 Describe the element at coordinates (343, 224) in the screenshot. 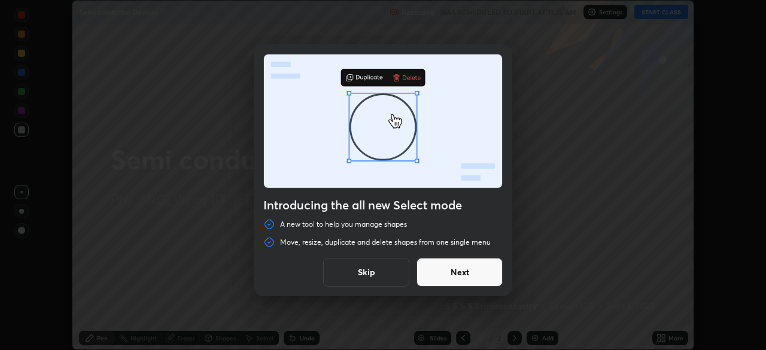

I see `p: A new tool to help you manage shapes` at that location.